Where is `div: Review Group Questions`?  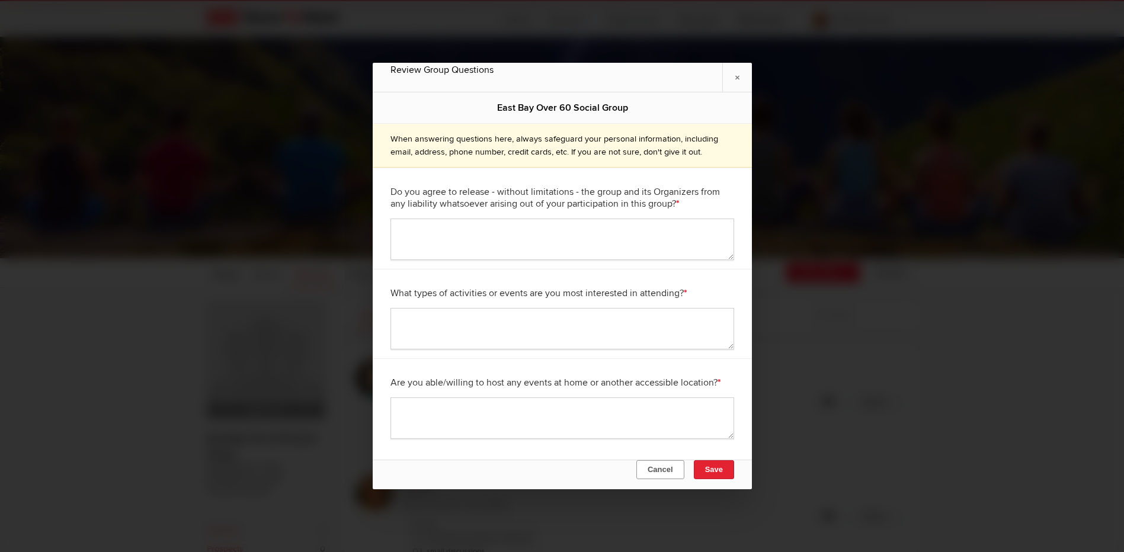
div: Review Group Questions is located at coordinates (562, 70).